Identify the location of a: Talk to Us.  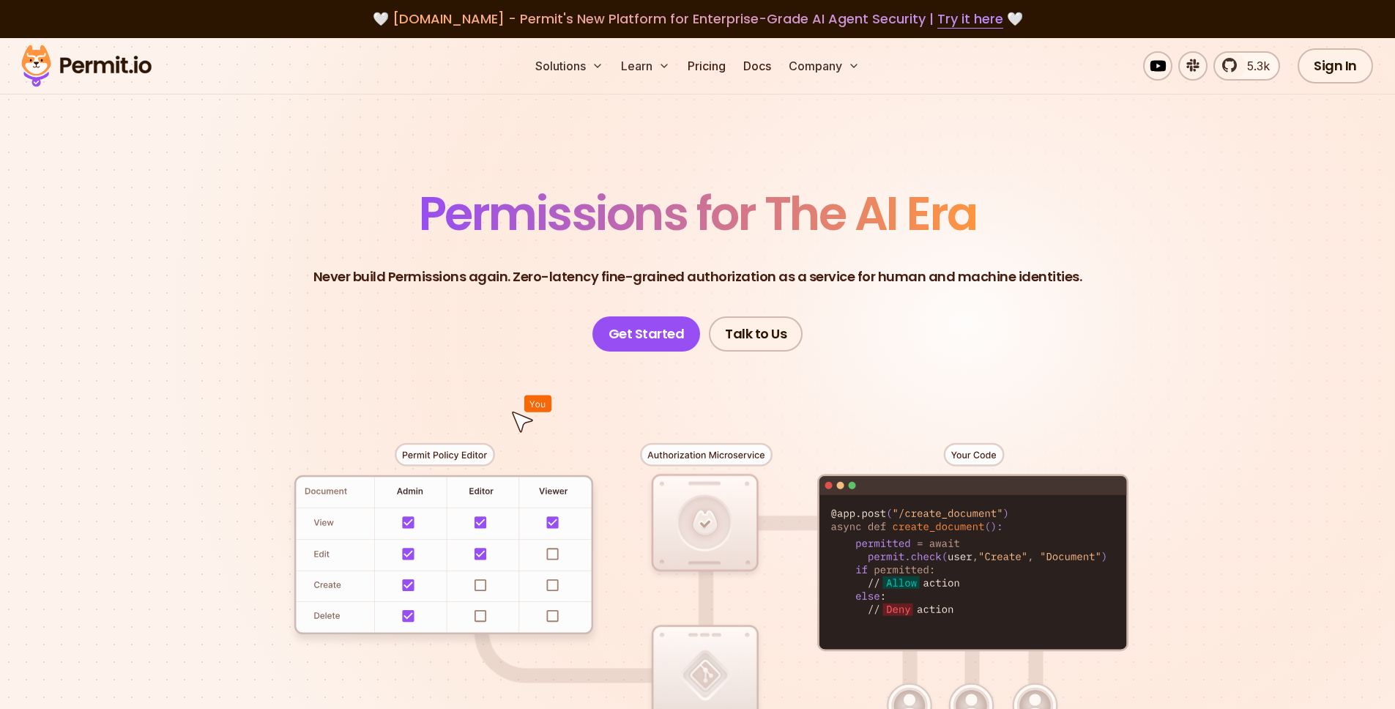
(756, 334).